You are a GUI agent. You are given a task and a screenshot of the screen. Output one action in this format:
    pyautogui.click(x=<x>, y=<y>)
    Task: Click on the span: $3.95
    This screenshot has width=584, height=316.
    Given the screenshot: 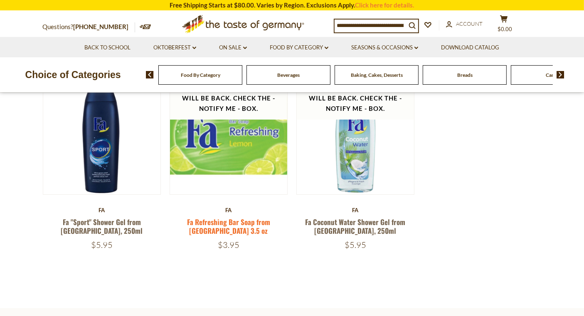 What is the action you would take?
    pyautogui.click(x=229, y=245)
    